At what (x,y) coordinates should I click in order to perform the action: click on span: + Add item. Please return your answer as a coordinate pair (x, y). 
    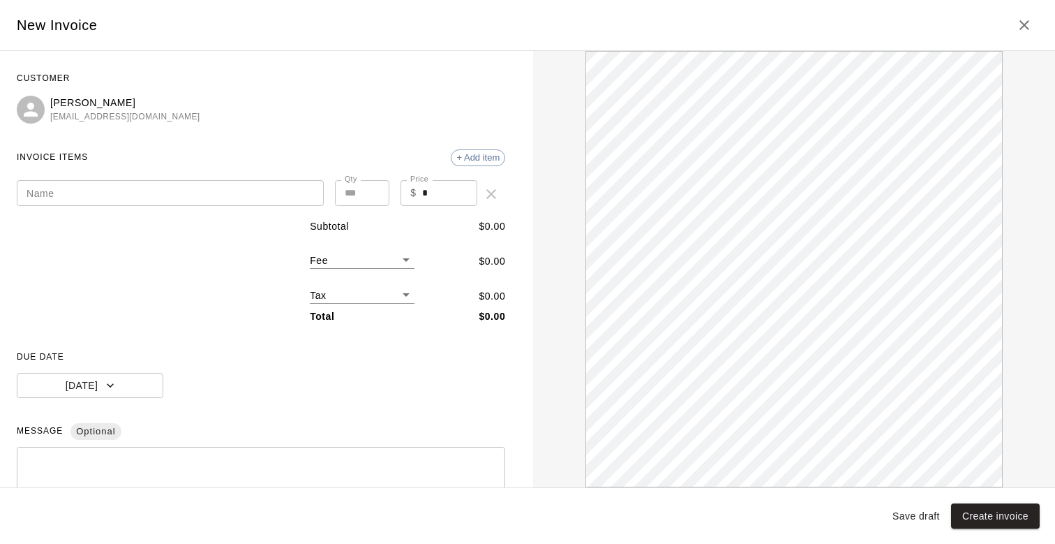
    Looking at the image, I should click on (478, 157).